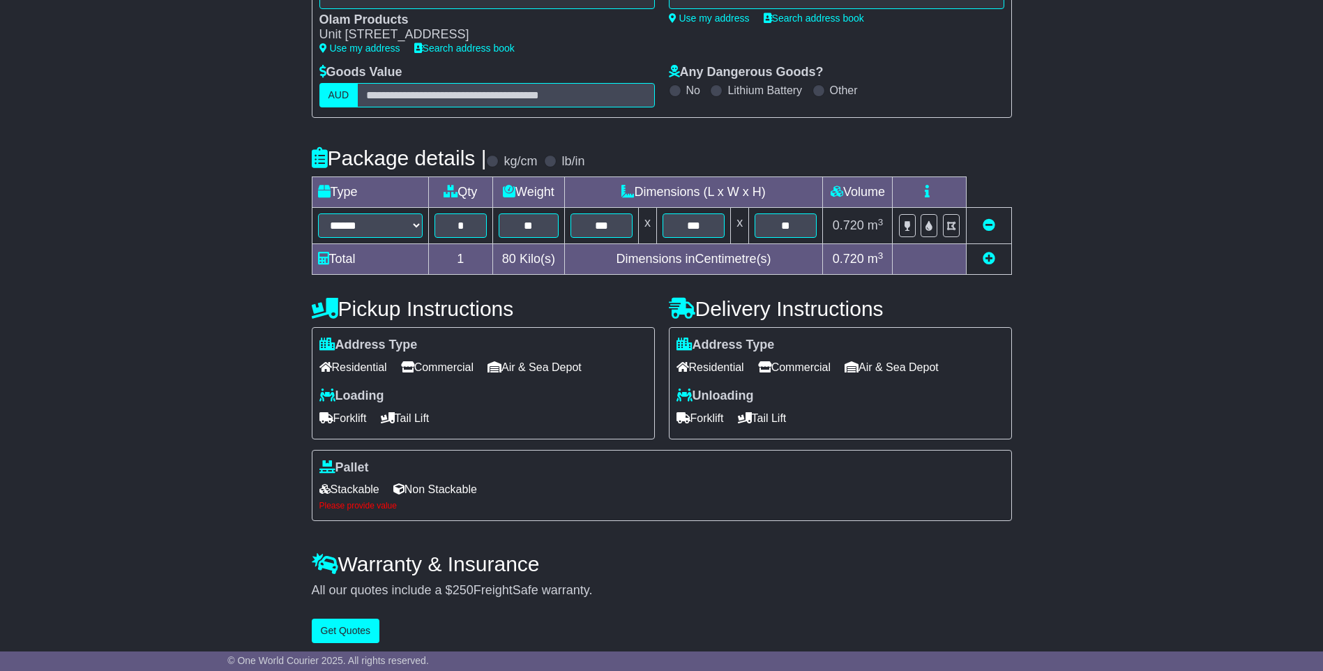  Describe the element at coordinates (662, 591) in the screenshot. I see `div: All our quotes include a $ FreightSafe warranty.` at that location.